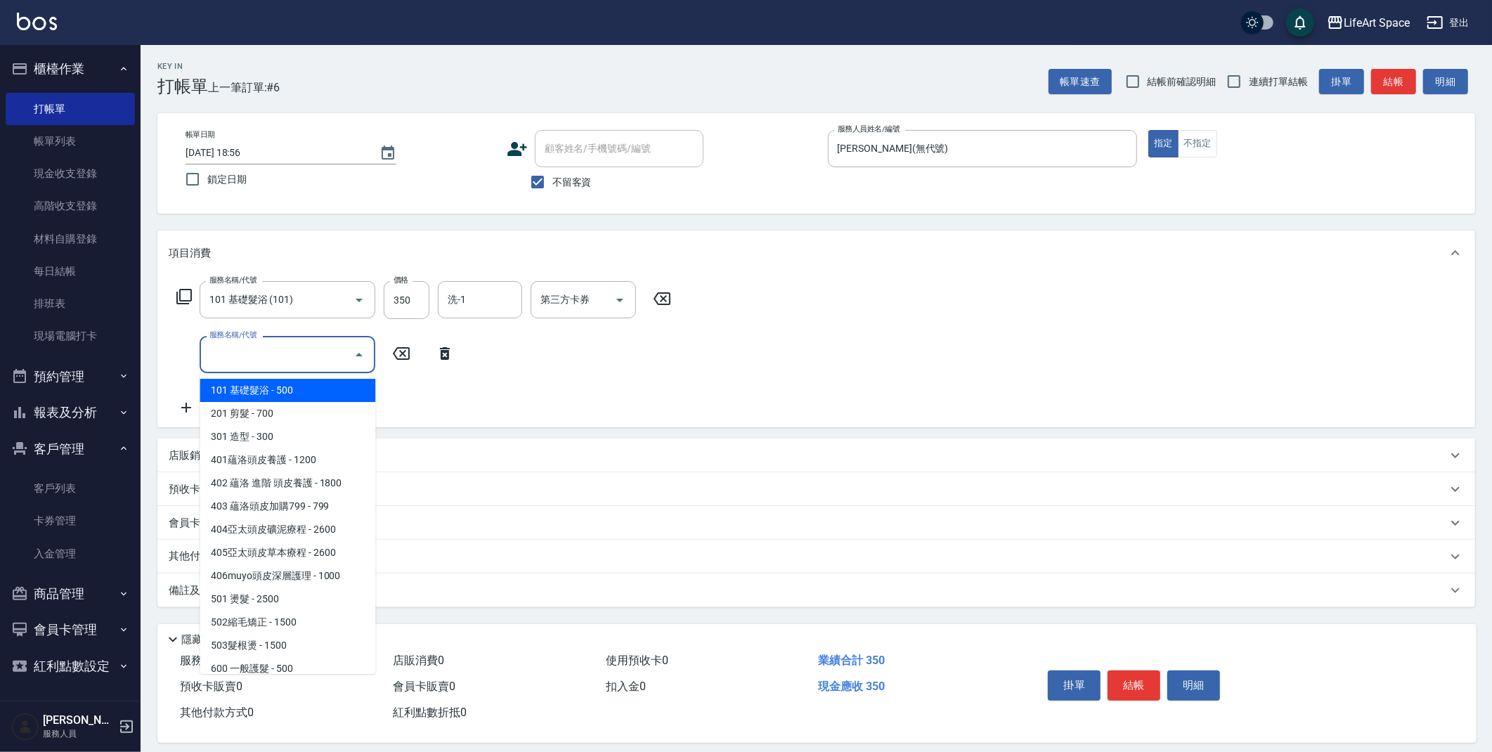 The image size is (1492, 752). What do you see at coordinates (275, 152) in the screenshot?
I see `input: YYYY/MM/DD hh:mm` at bounding box center [275, 152].